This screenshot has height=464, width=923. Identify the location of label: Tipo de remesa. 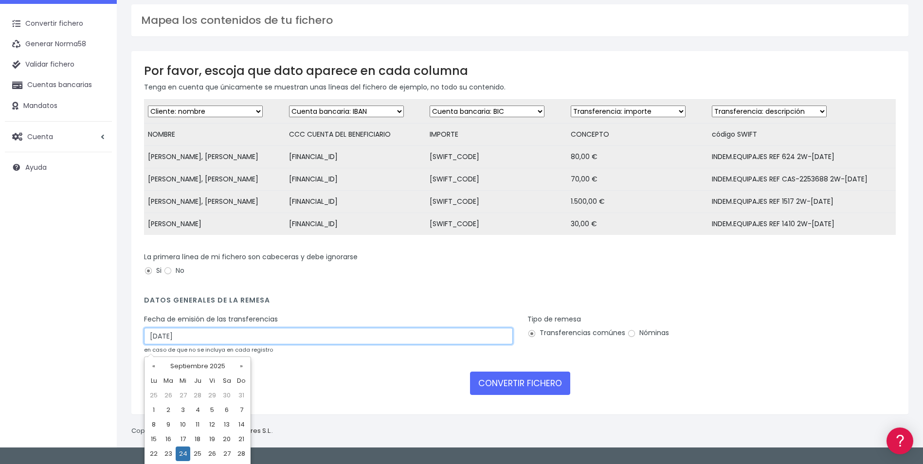
(554, 319).